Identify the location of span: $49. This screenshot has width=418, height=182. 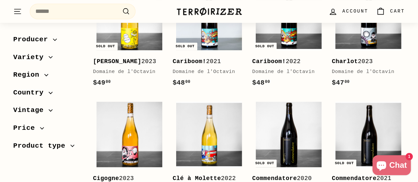
(102, 83).